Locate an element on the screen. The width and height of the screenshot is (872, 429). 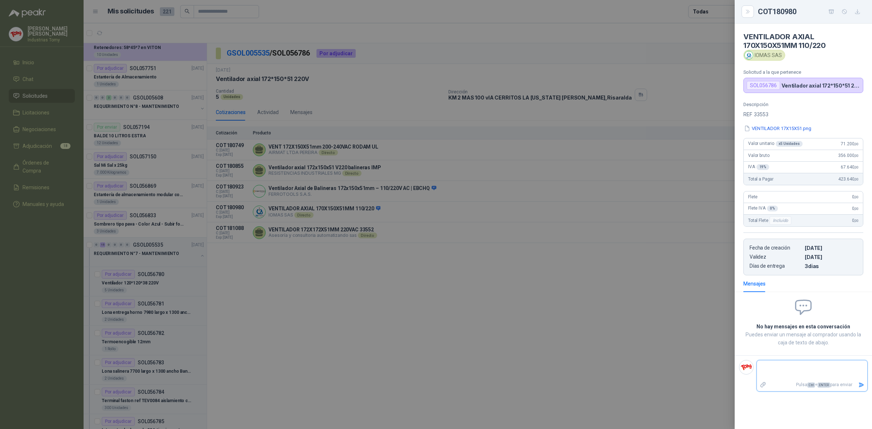
button: Enviar is located at coordinates (861, 385).